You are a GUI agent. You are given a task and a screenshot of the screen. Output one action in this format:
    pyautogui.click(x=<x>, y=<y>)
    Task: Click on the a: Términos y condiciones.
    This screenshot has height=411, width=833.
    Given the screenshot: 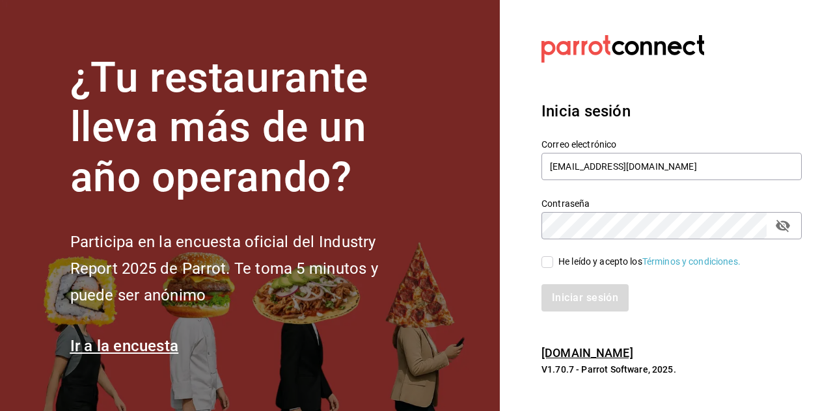 What is the action you would take?
    pyautogui.click(x=691, y=262)
    